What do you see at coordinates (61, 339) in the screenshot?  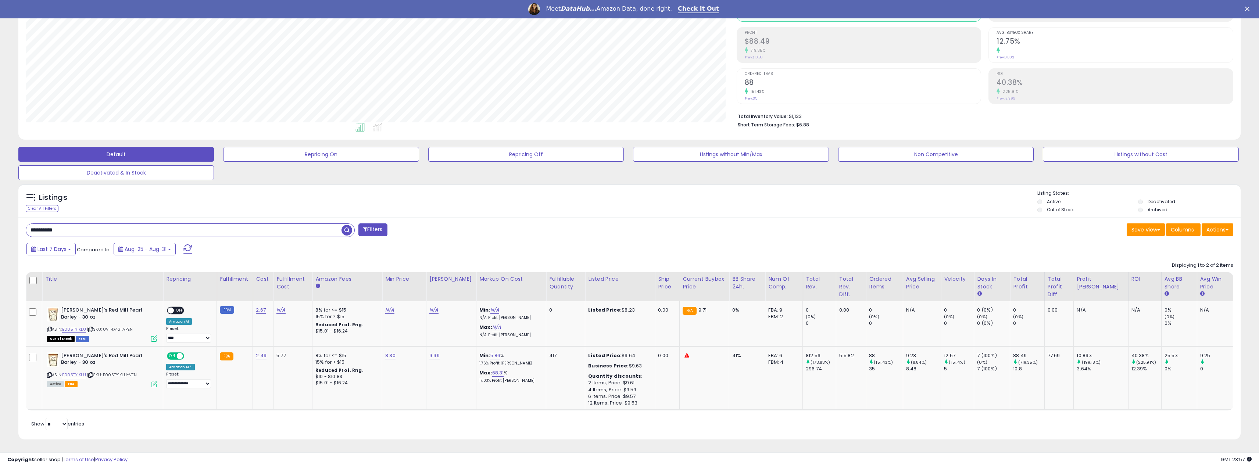 I see `span: All listings that are currently out of stock and unavailable for purchase on Amazon` at bounding box center [61, 339].